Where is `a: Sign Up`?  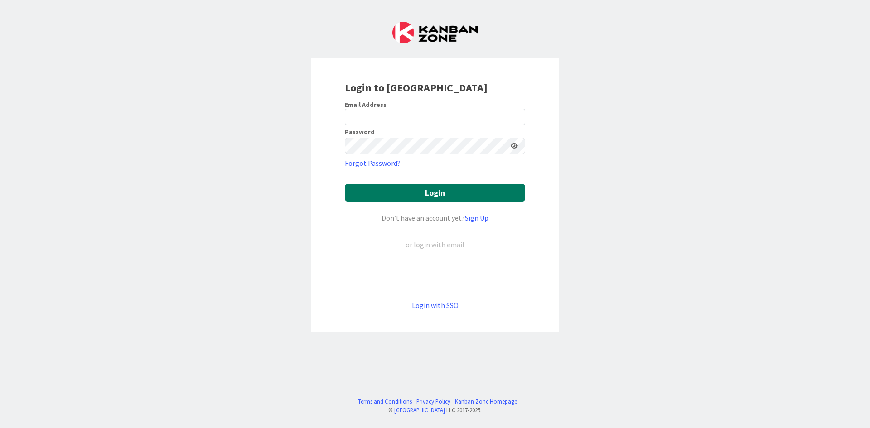 a: Sign Up is located at coordinates (476, 218).